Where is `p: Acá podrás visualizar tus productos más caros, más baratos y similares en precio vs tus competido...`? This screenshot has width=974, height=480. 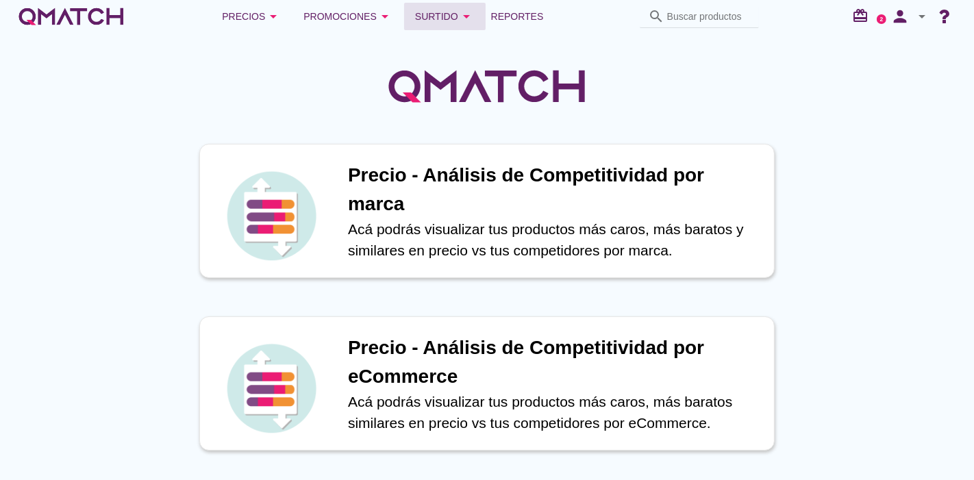 p: Acá podrás visualizar tus productos más caros, más baratos y similares en precio vs tus competido... is located at coordinates (554, 240).